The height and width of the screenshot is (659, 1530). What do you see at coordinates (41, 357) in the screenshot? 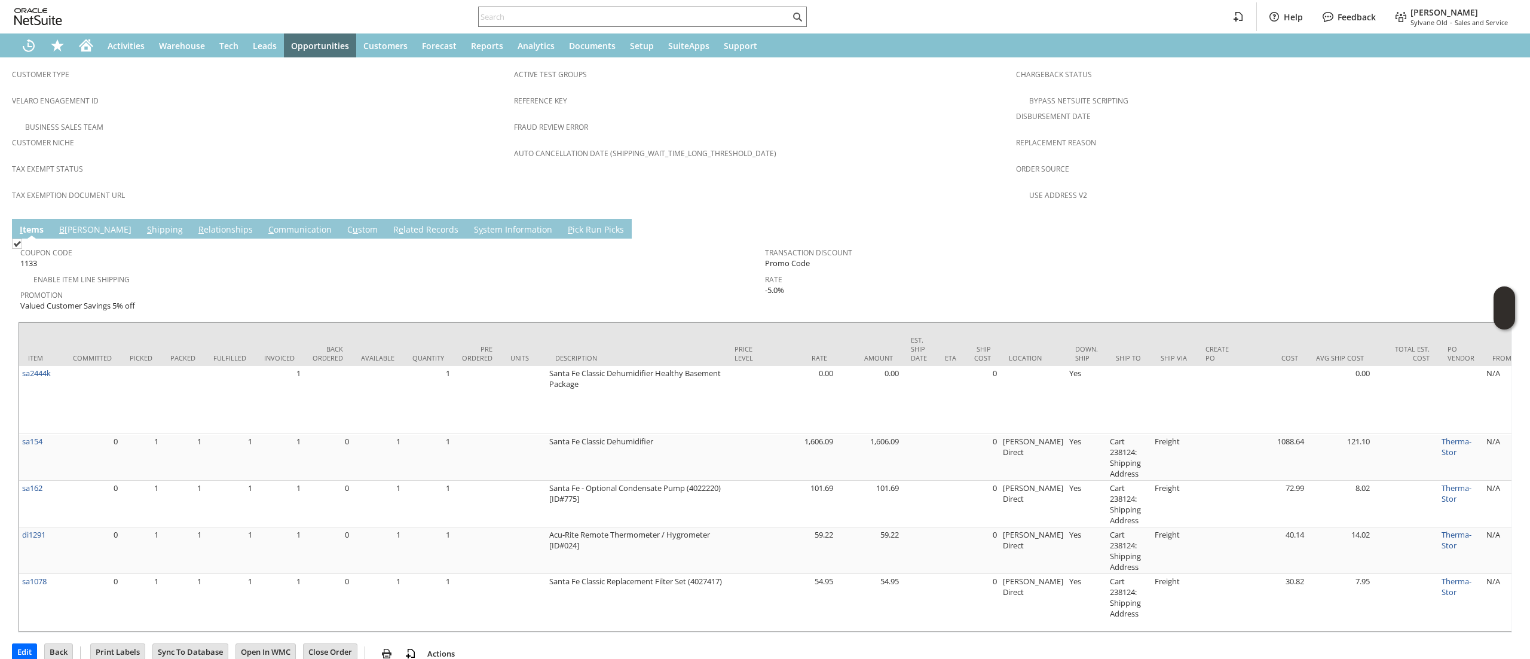
I see `div: Item` at bounding box center [41, 357].